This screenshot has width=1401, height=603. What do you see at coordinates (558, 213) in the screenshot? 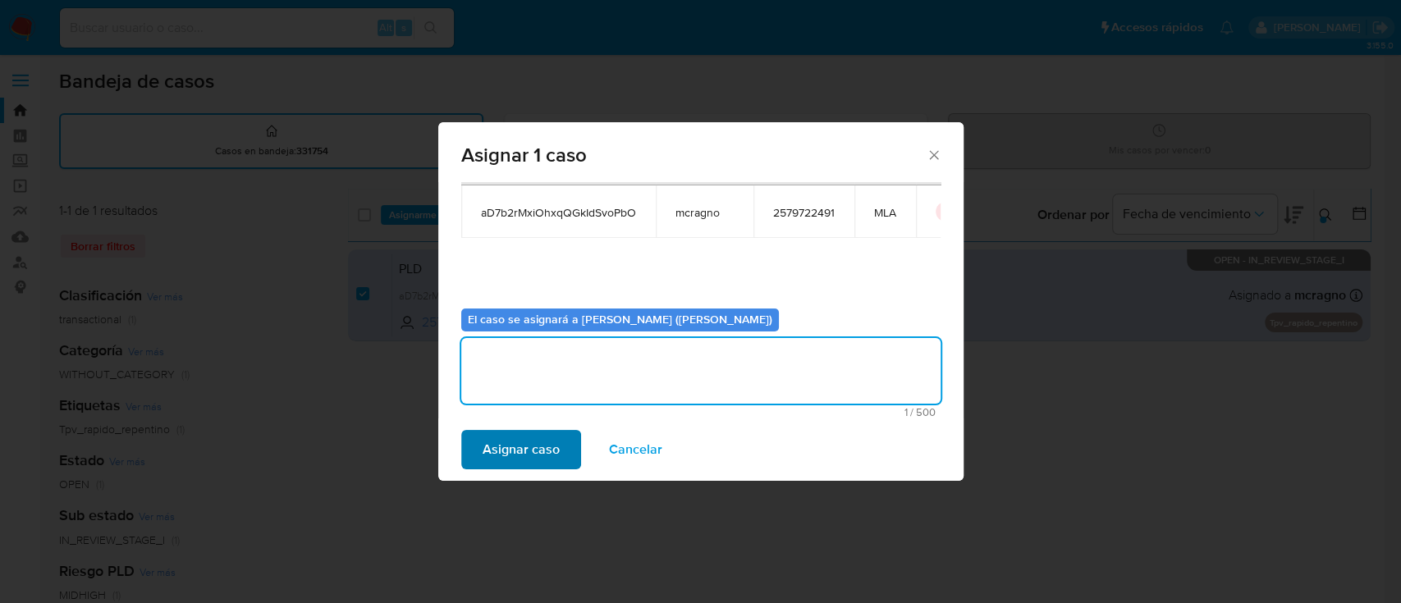
I see `span: aD7b2rMxiOhxqQGkIdSvoPbO` at bounding box center [558, 213].